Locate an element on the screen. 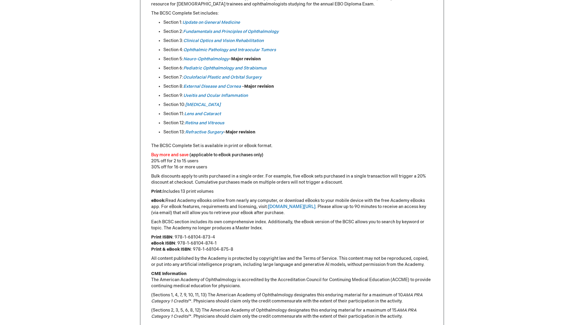  a: Oculofacial Plastic and Orbital Surgery is located at coordinates (222, 77).